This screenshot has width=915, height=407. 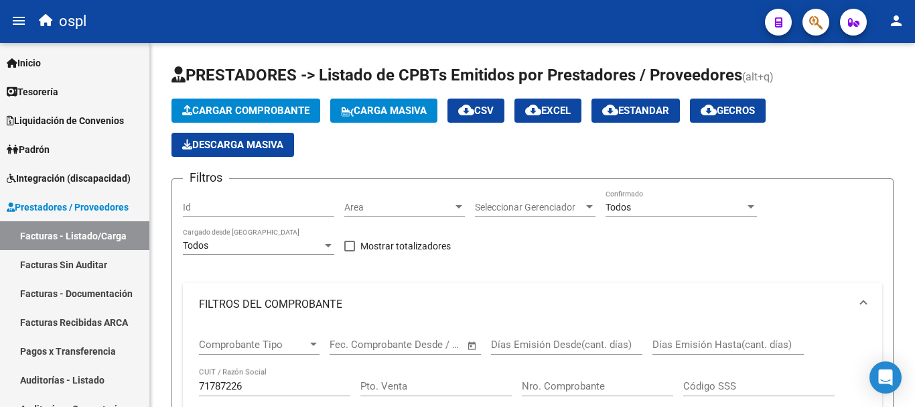 I want to click on span: Descarga Masiva, so click(x=232, y=145).